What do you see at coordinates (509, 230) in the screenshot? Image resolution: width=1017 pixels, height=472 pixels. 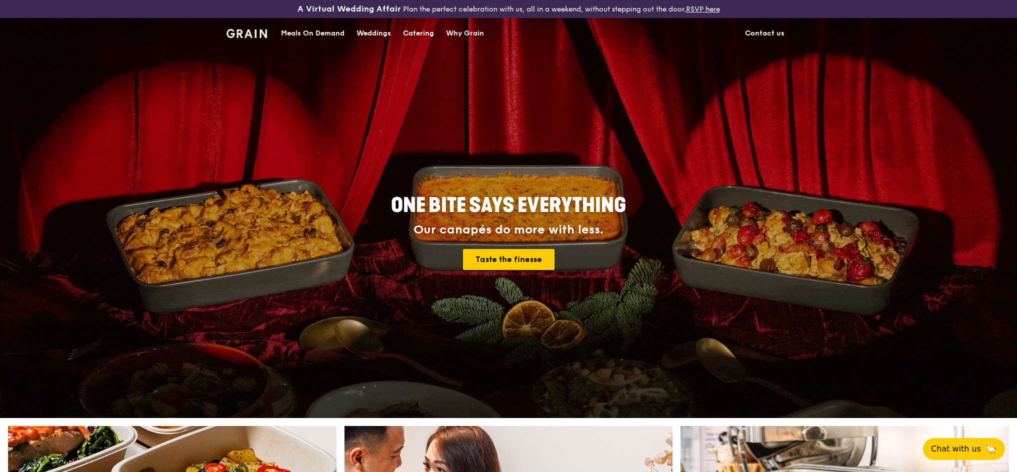 I see `div: Our canapés do more with less.` at bounding box center [509, 230].